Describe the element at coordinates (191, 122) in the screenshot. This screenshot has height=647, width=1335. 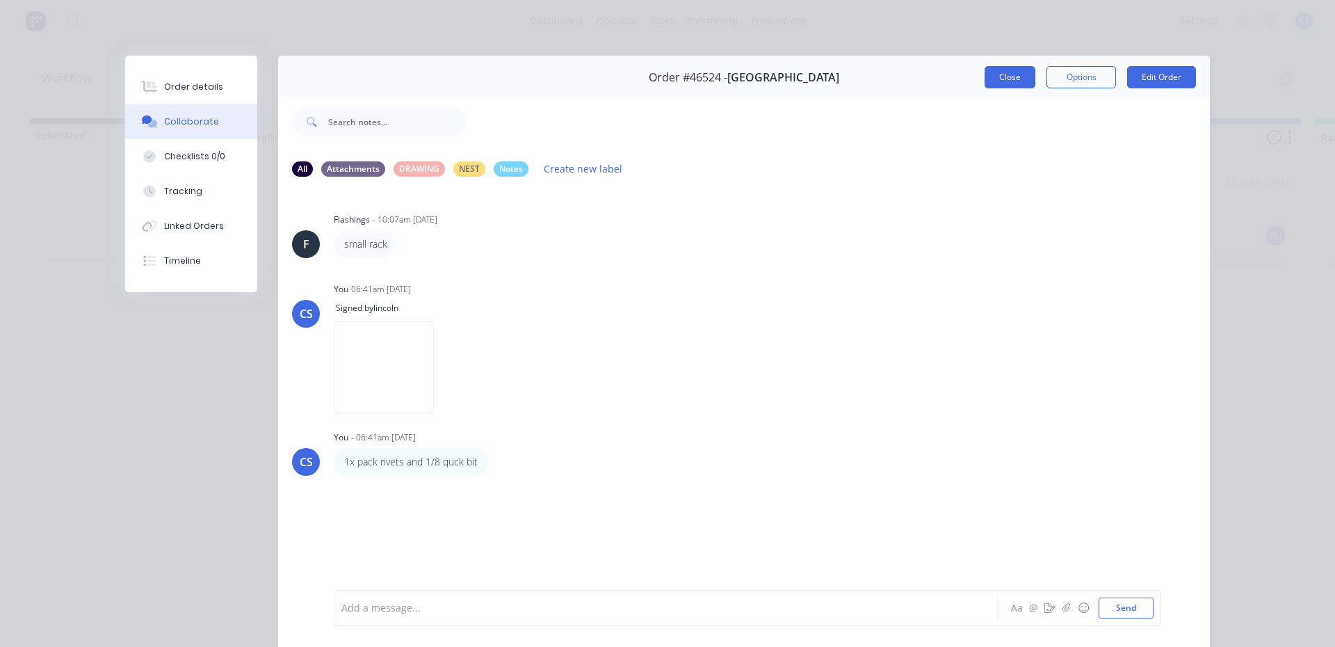
I see `div: Collaborate` at that location.